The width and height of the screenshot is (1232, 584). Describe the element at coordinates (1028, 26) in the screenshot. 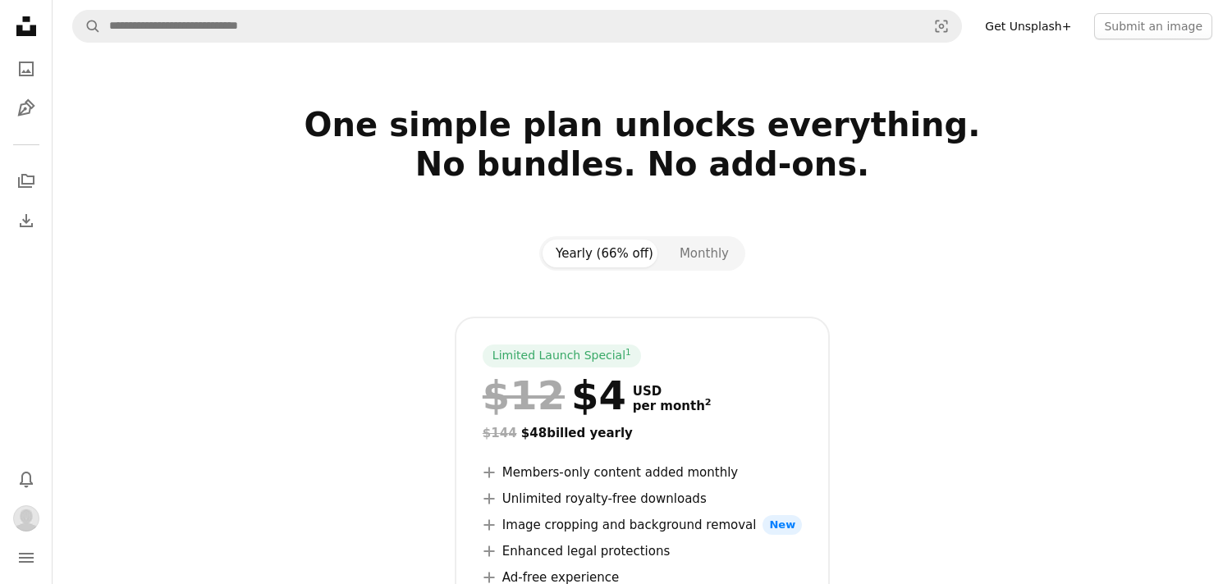

I see `a: Get Unsplash+` at that location.